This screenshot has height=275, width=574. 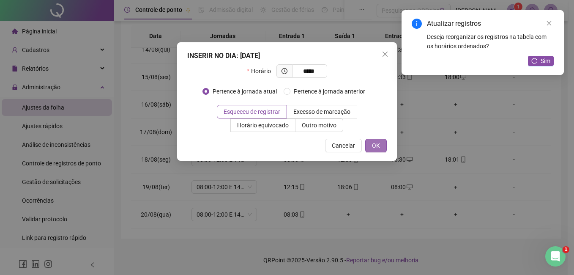 What do you see at coordinates (252, 112) in the screenshot?
I see `span: Esqueceu de registrar` at bounding box center [252, 112].